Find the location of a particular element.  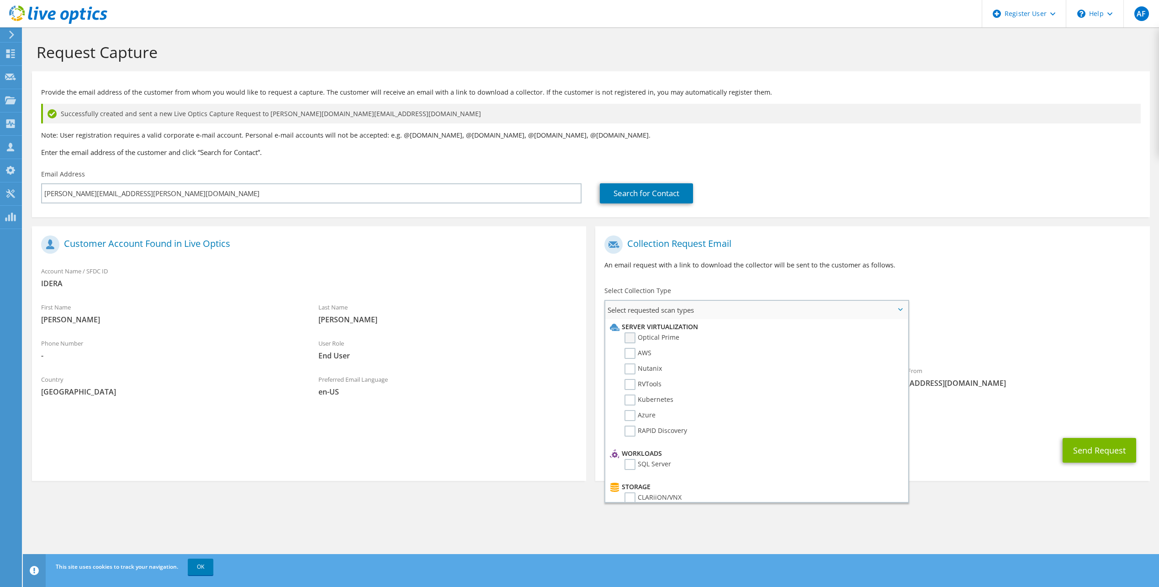

h1: Collection Request Email is located at coordinates (870, 244).